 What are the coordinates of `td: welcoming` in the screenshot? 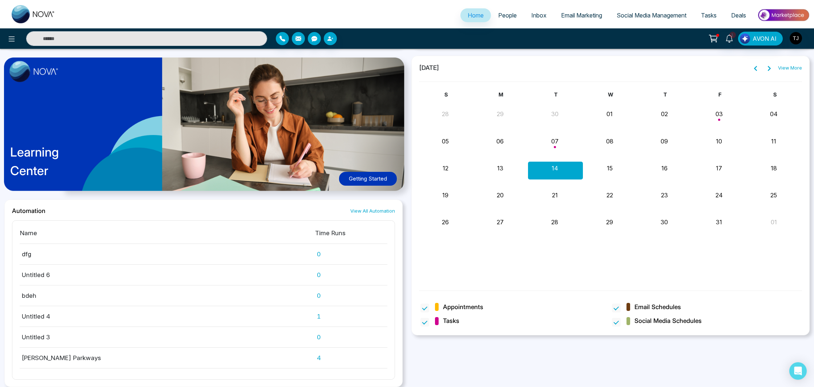 It's located at (167, 375).